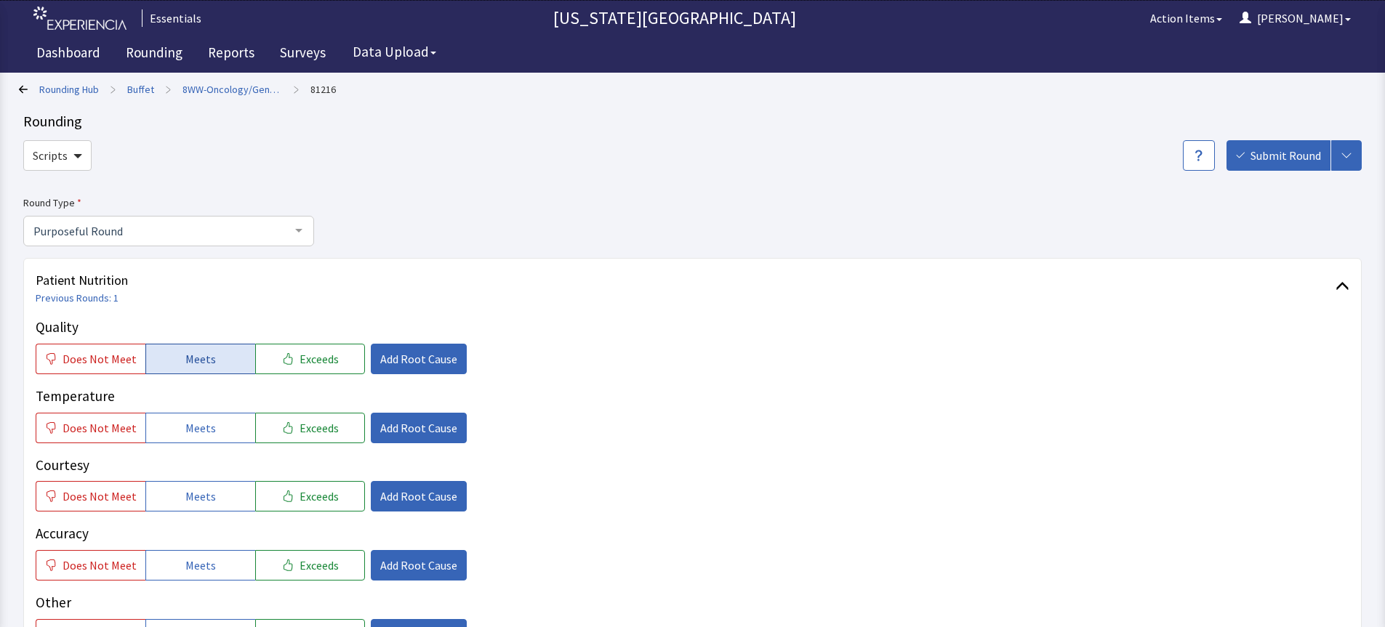 The width and height of the screenshot is (1385, 627). I want to click on p: Accuracy, so click(692, 534).